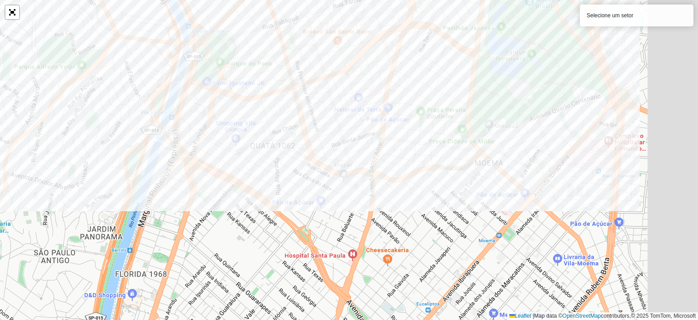 This screenshot has height=320, width=698. What do you see at coordinates (520, 315) in the screenshot?
I see `a: Leaflet` at bounding box center [520, 315].